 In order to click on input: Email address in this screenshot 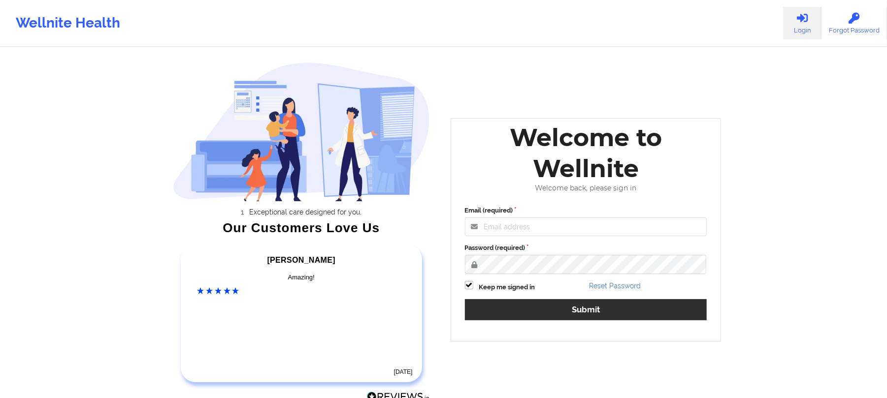, I will do `click(586, 227)`.